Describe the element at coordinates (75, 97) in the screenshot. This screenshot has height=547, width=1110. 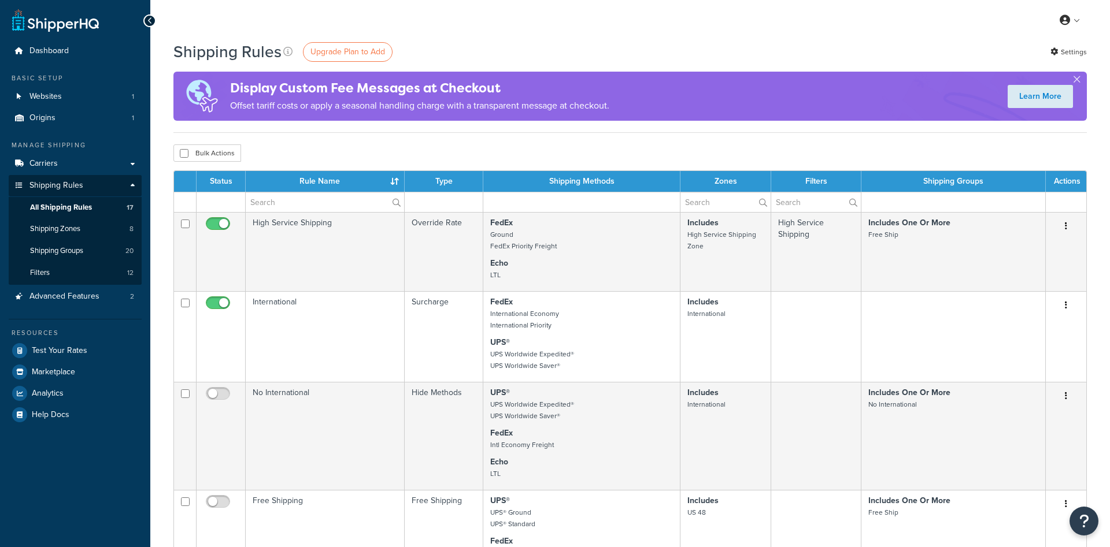
I see `li: Websites` at that location.